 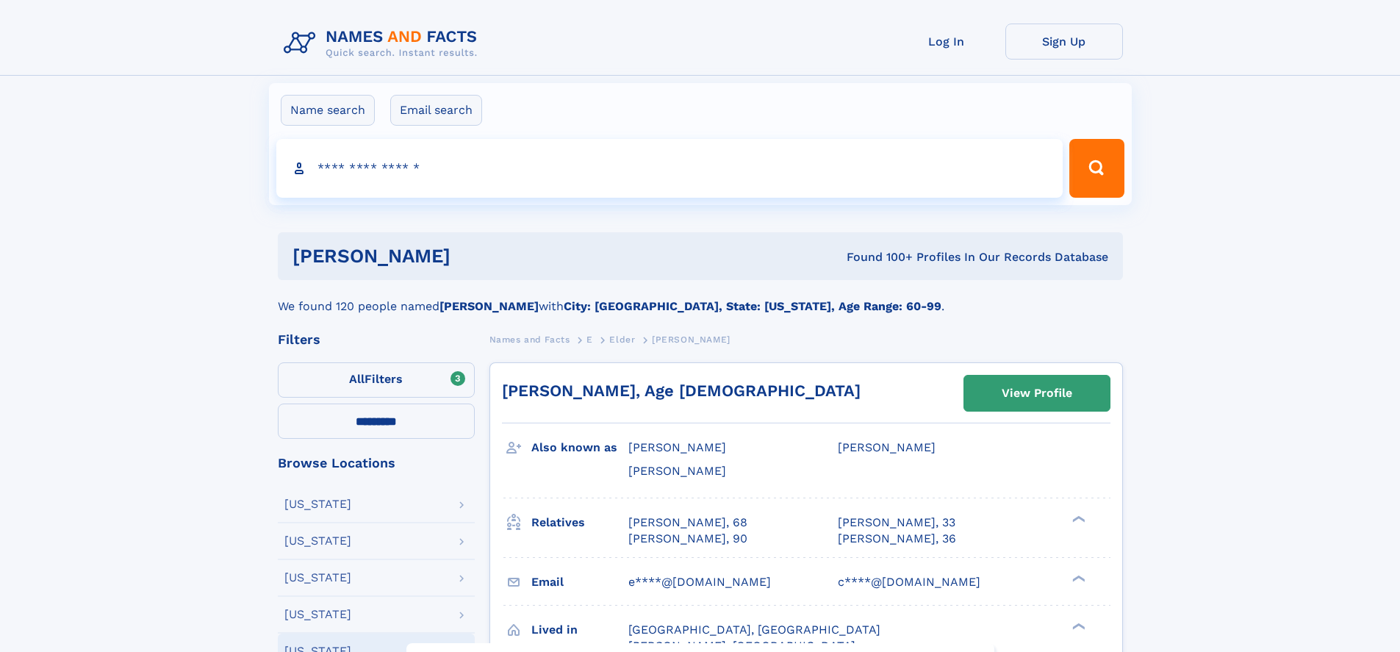 What do you see at coordinates (580, 582) in the screenshot?
I see `h3: Email` at bounding box center [580, 582].